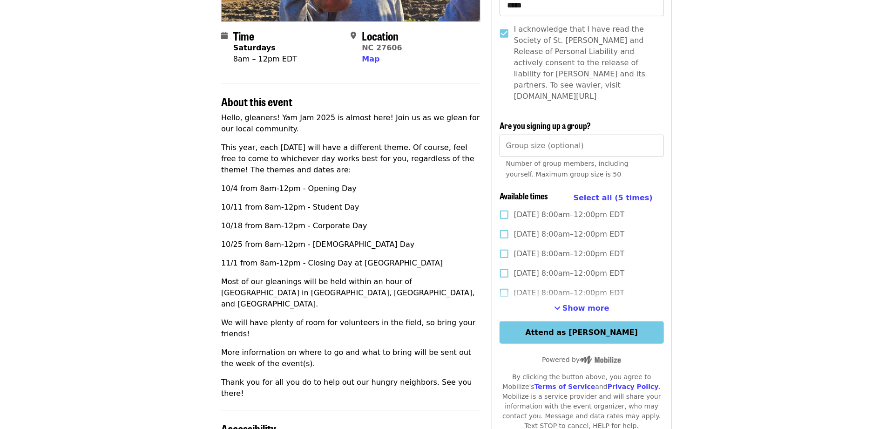 Image resolution: width=893 pixels, height=429 pixels. What do you see at coordinates (633, 387) in the screenshot?
I see `a: Privacy Policy` at bounding box center [633, 387].